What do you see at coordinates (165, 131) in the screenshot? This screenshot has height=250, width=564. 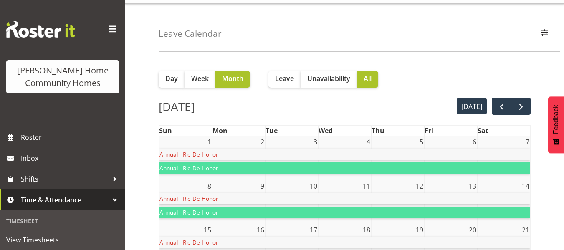 I see `span: Sun` at bounding box center [165, 131].